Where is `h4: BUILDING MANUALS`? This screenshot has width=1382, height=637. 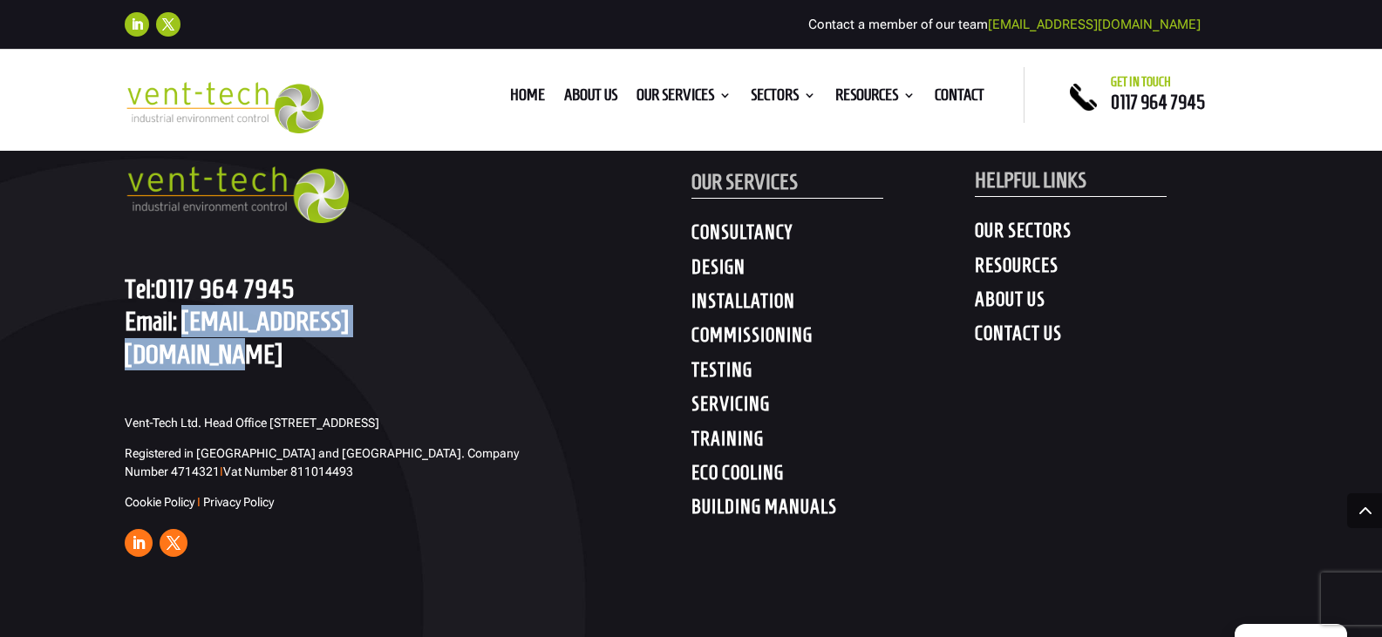 h4: BUILDING MANUALS is located at coordinates (833, 511).